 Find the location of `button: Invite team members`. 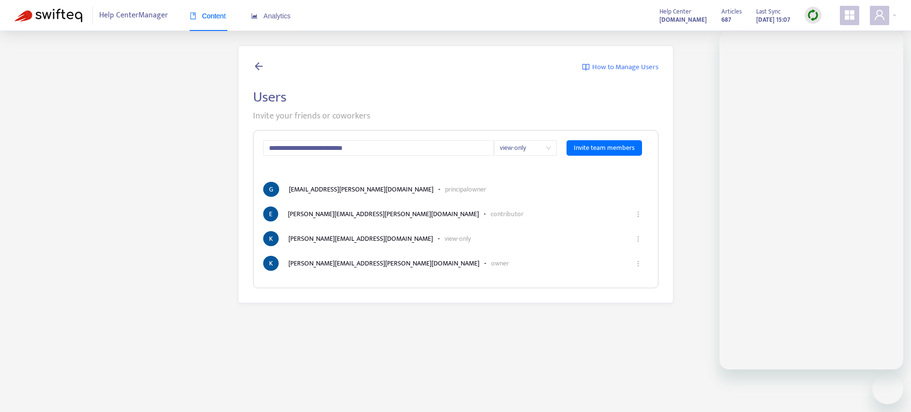

button: Invite team members is located at coordinates (604, 148).